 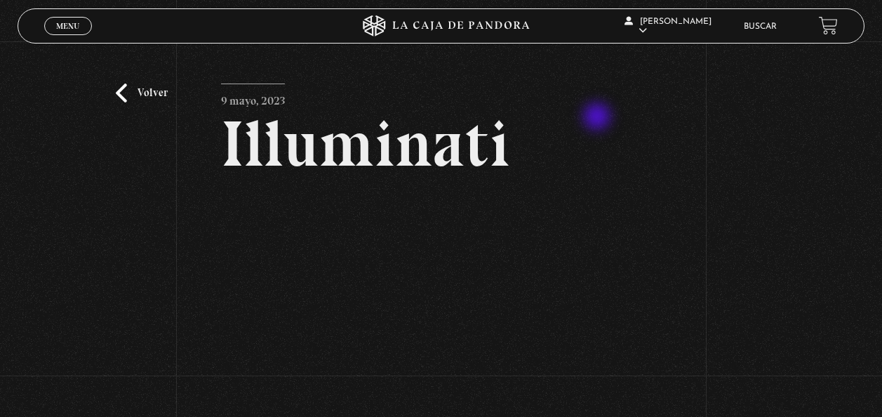 I want to click on a: Buscar, so click(x=760, y=27).